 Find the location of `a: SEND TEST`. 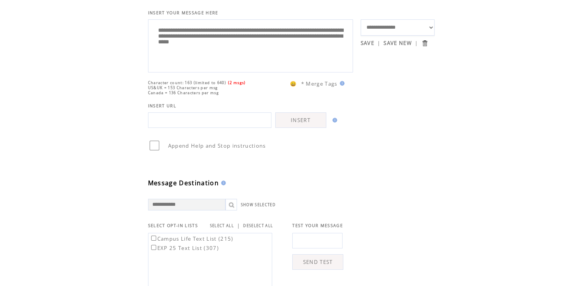

a: SEND TEST is located at coordinates (318, 262).